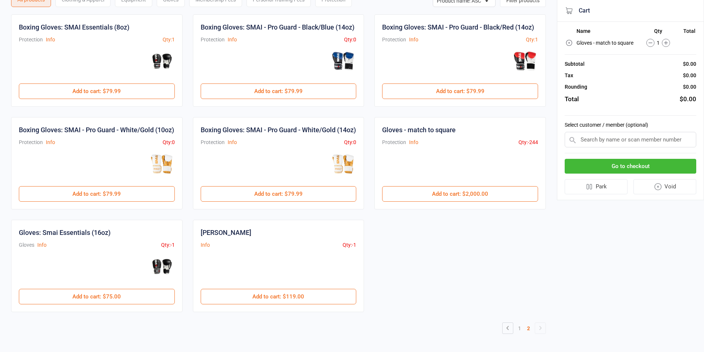 The width and height of the screenshot is (704, 352). Describe the element at coordinates (659, 33) in the screenshot. I see `th: Qty` at that location.